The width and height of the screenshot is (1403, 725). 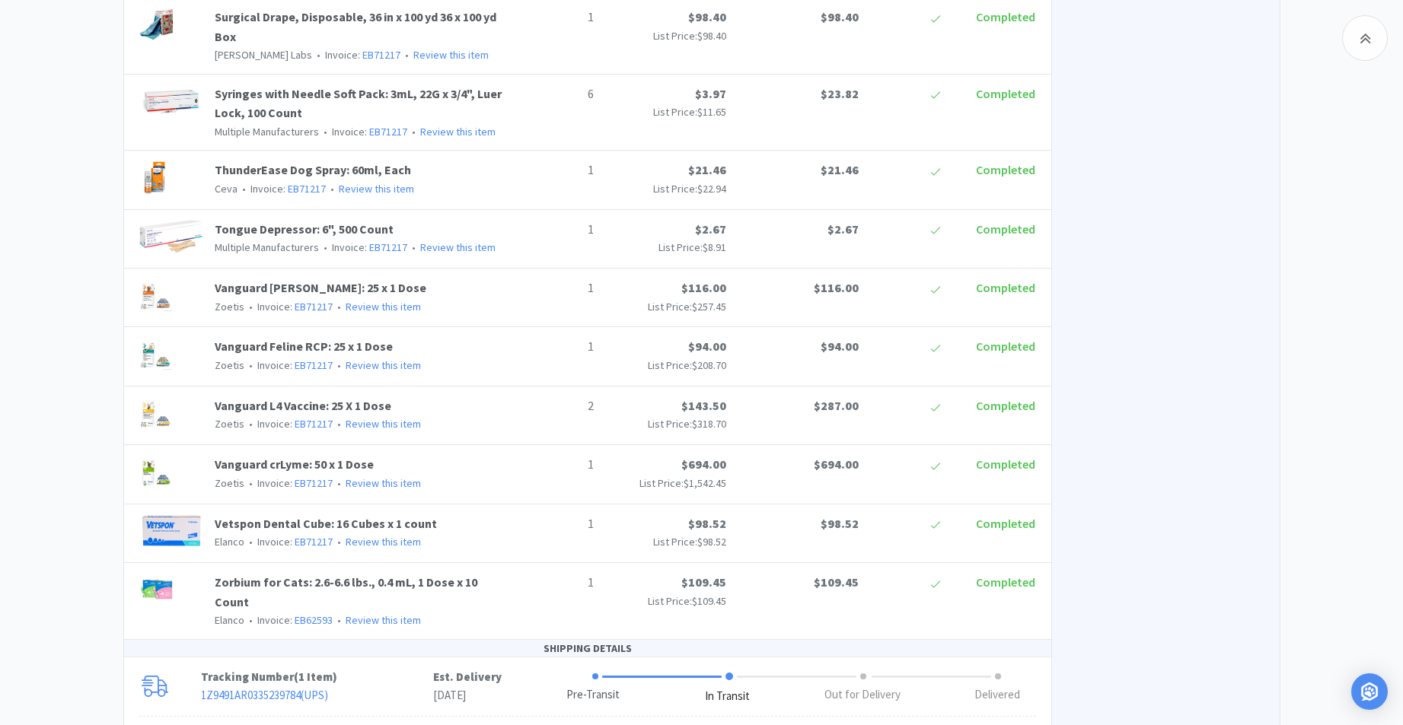 I want to click on p: 6, so click(x=556, y=94).